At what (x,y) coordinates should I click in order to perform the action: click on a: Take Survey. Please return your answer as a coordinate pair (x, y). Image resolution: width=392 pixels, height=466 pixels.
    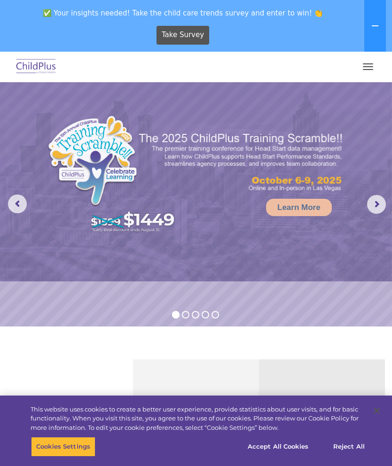
    Looking at the image, I should click on (183, 35).